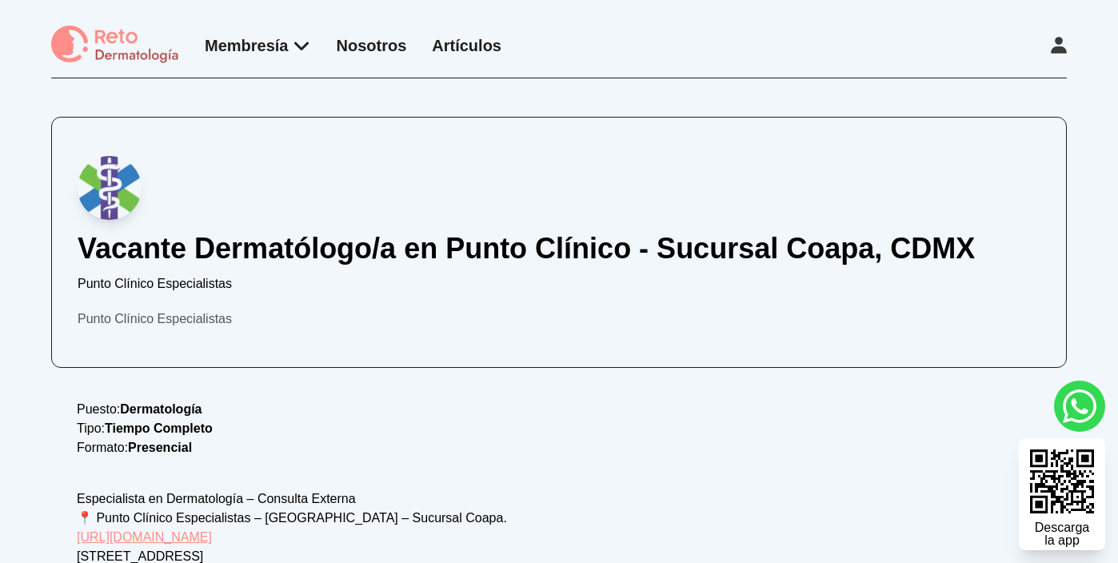  What do you see at coordinates (115, 45) in the screenshot?
I see `img: logo Reto dermatología` at bounding box center [115, 45].